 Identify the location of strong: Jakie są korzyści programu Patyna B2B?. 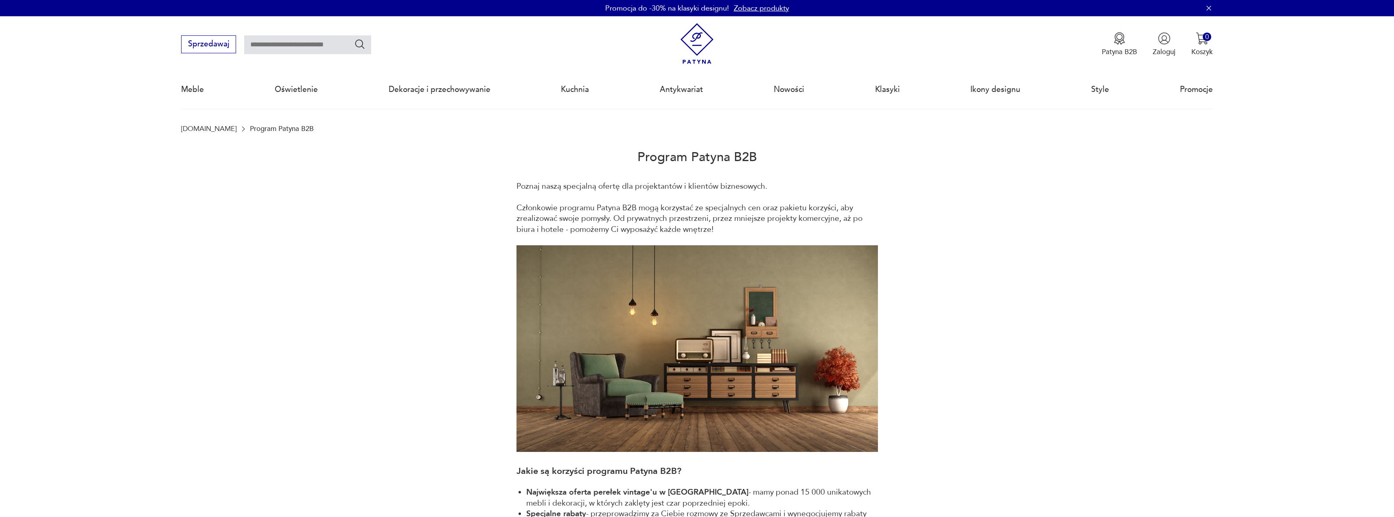
(599, 471).